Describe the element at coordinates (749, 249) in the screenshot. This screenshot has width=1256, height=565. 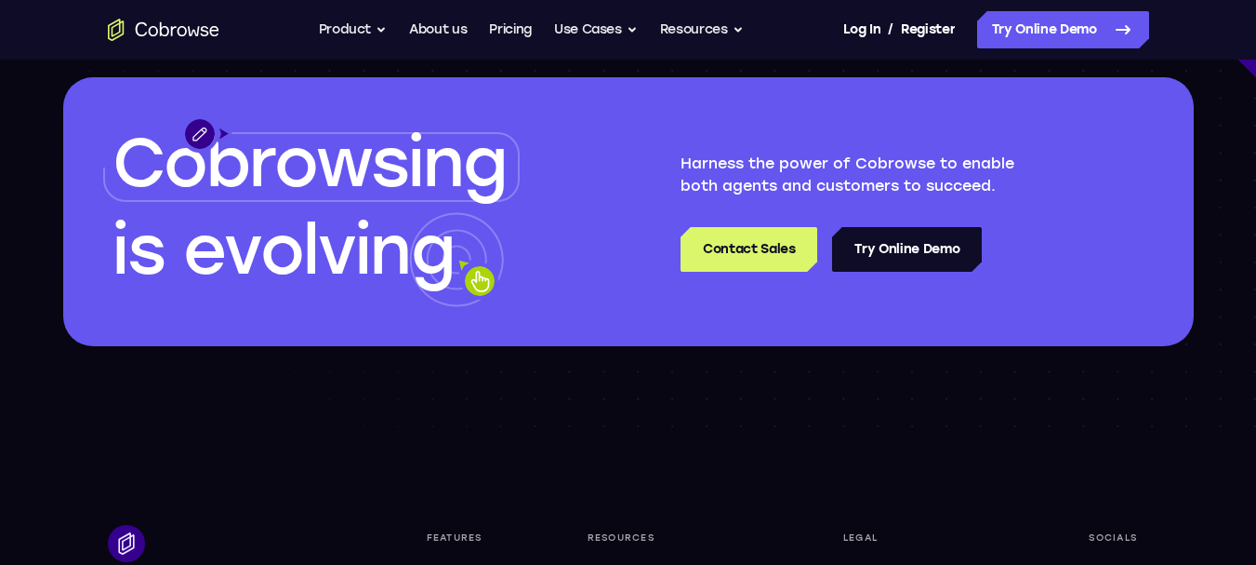
I see `a: Contact Sales` at that location.